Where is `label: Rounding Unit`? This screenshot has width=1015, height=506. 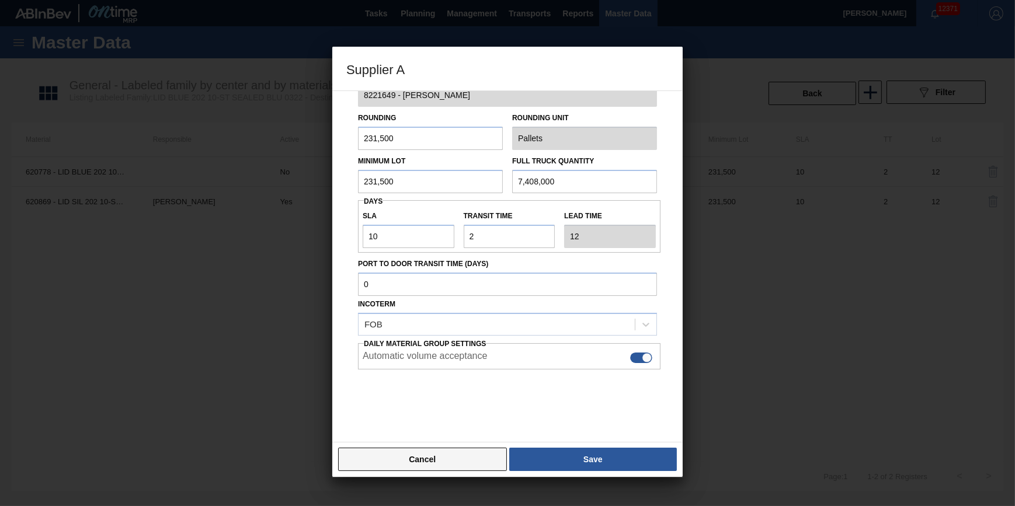
label: Rounding Unit is located at coordinates (584, 118).